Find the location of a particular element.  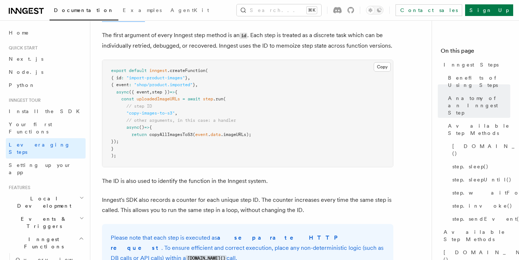

span: Inngest tour is located at coordinates (23, 101).